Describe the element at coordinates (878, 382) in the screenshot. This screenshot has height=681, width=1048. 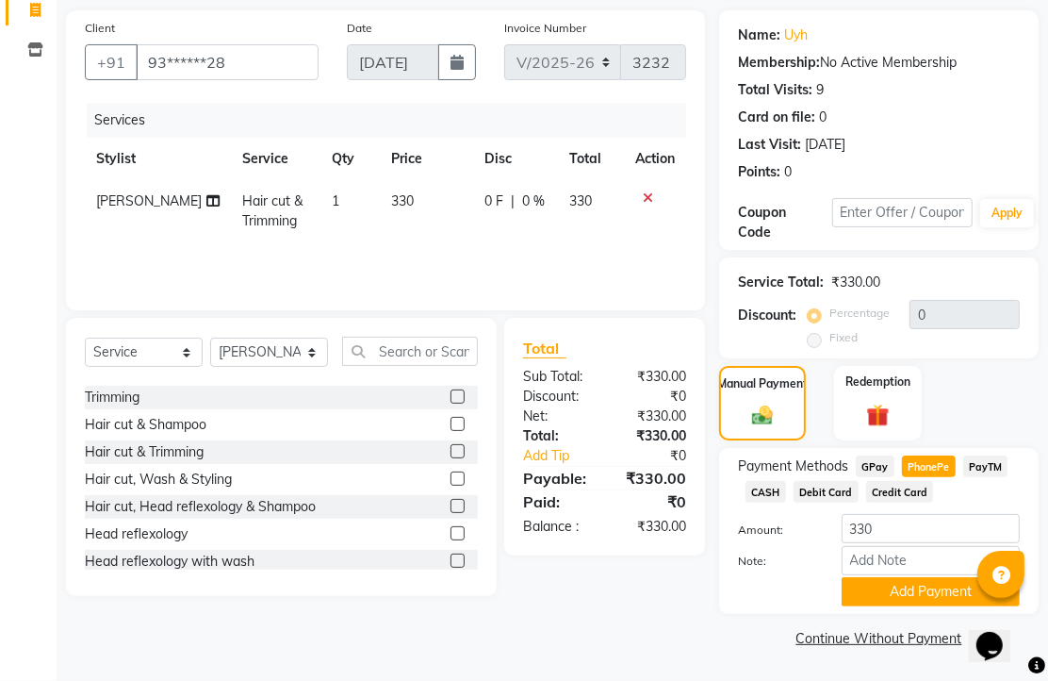
I see `label: Redemption` at that location.